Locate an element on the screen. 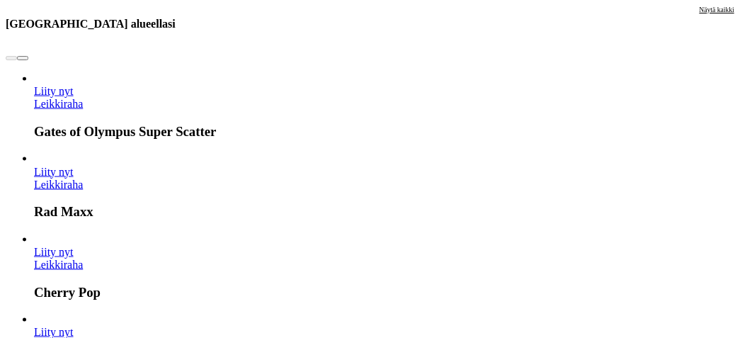  a: Thor’s Rage is located at coordinates (54, 331).